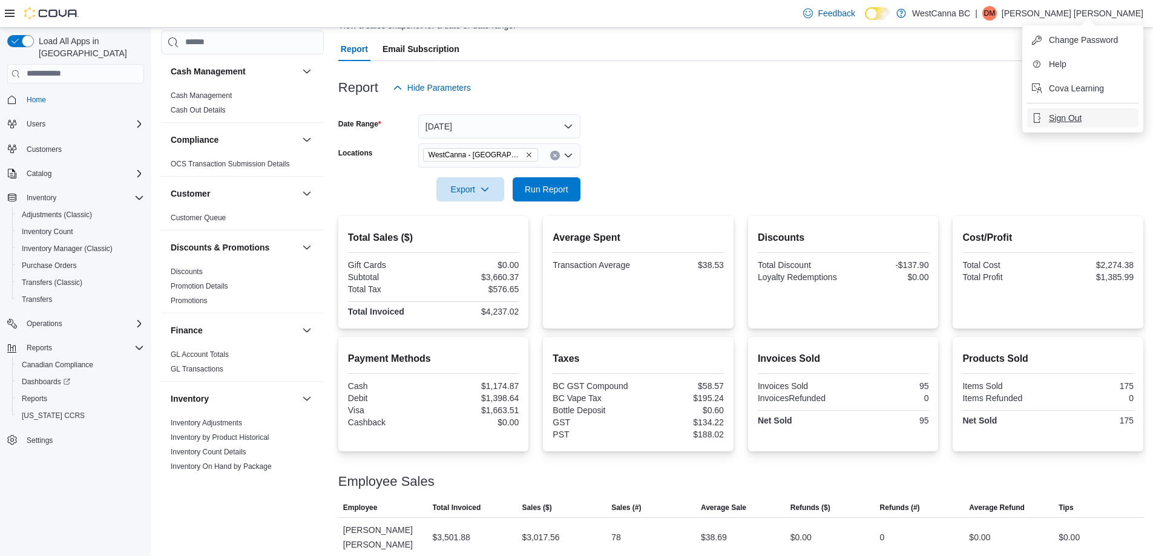 This screenshot has height=556, width=1153. What do you see at coordinates (843, 238) in the screenshot?
I see `h2: Discounts` at bounding box center [843, 238].